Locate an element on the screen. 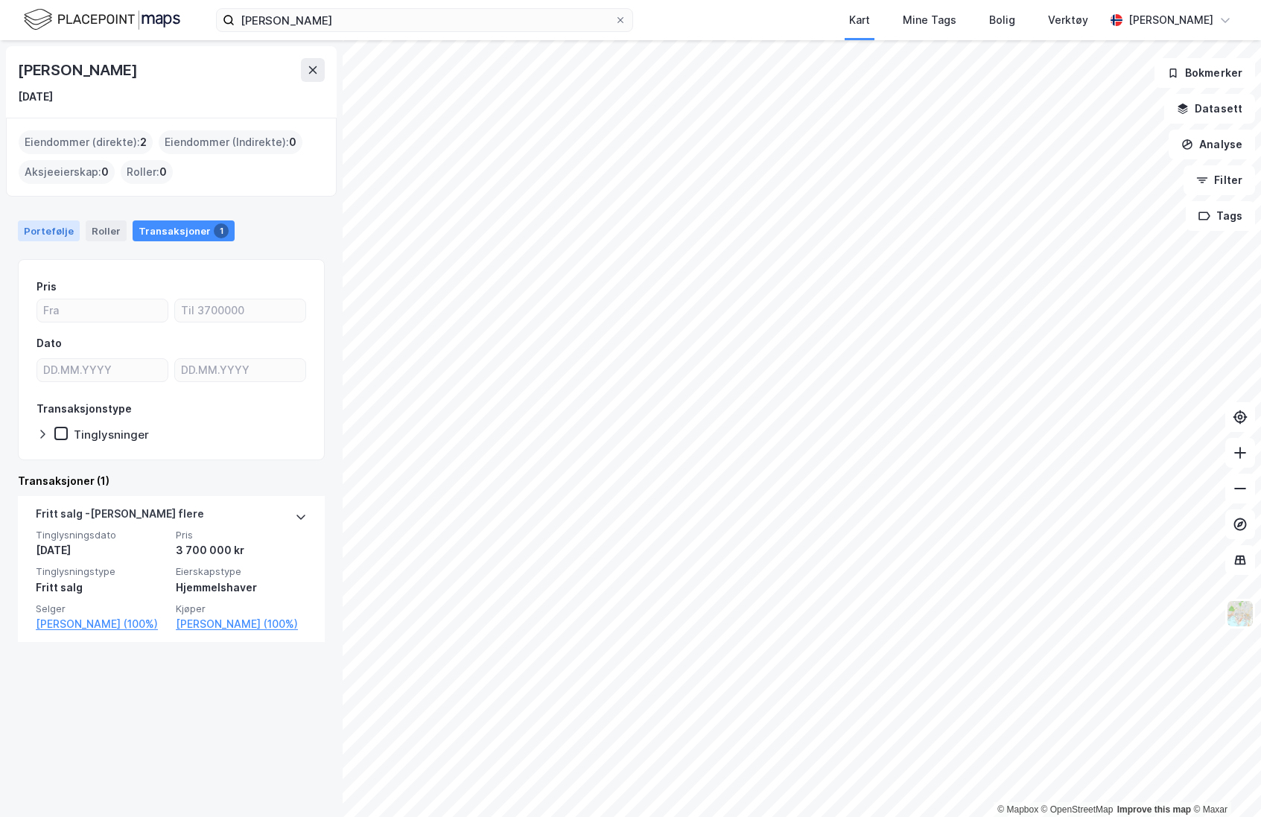 The image size is (1261, 817). input: Til 3700000 is located at coordinates (240, 311).